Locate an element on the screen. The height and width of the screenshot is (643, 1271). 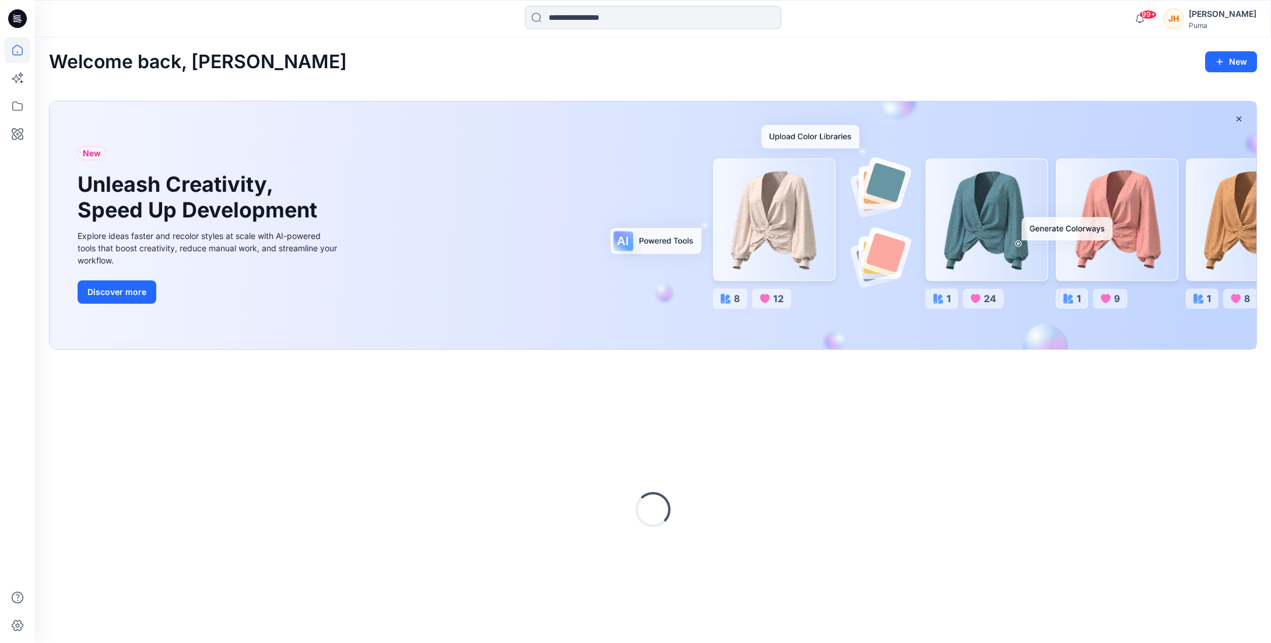
div: Puma is located at coordinates (1223, 25).